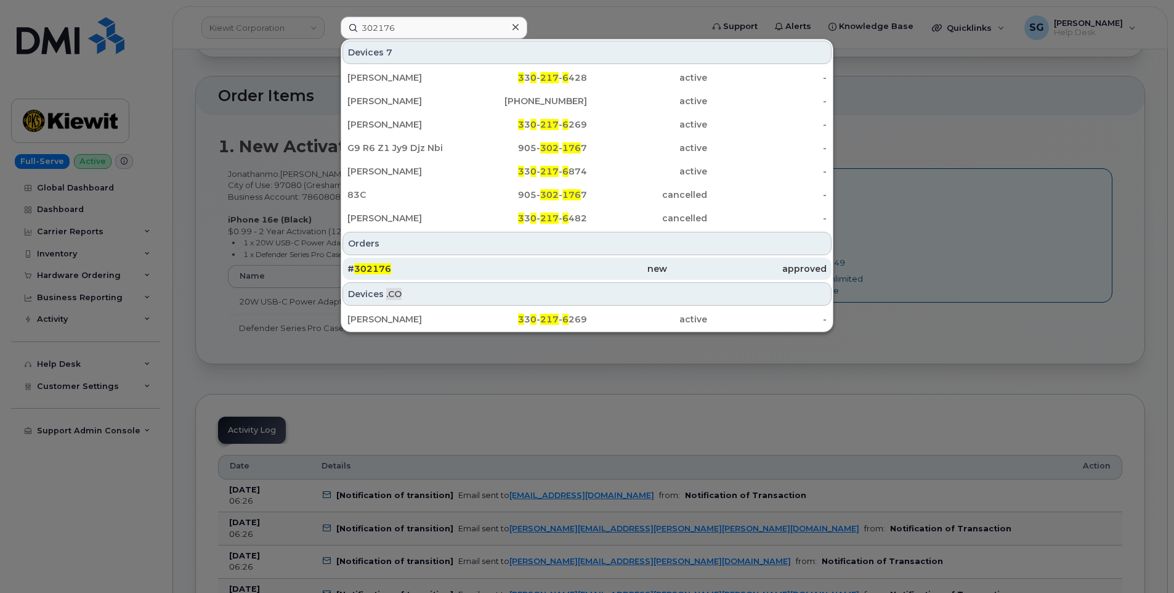 Image resolution: width=1174 pixels, height=593 pixels. Describe the element at coordinates (527, 218) in the screenshot. I see `div: 3 - - 482` at that location.